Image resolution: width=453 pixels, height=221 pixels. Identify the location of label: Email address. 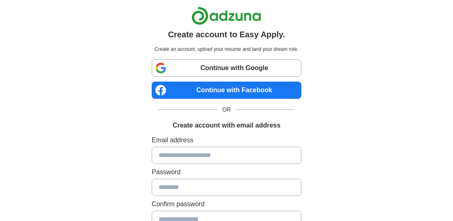
(226, 140).